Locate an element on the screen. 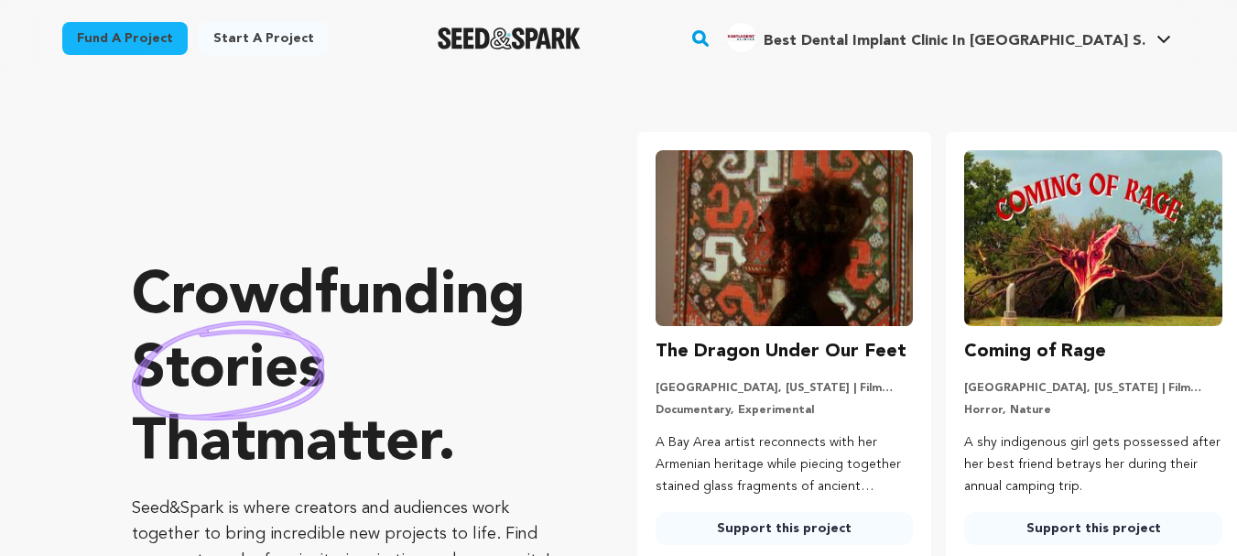 This screenshot has height=556, width=1237. p: A Bay Area artist reconnects with her Armenian heritage while piecing together stained glass frag... is located at coordinates (785, 464).